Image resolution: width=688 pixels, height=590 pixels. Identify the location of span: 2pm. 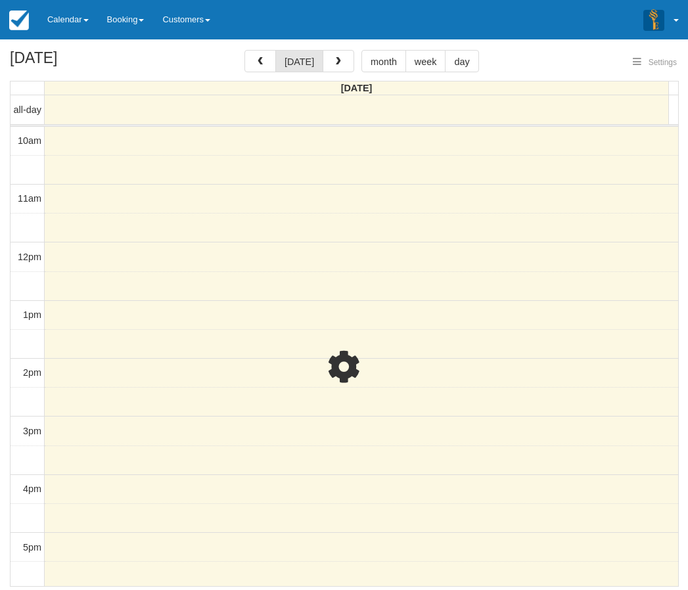
(32, 372).